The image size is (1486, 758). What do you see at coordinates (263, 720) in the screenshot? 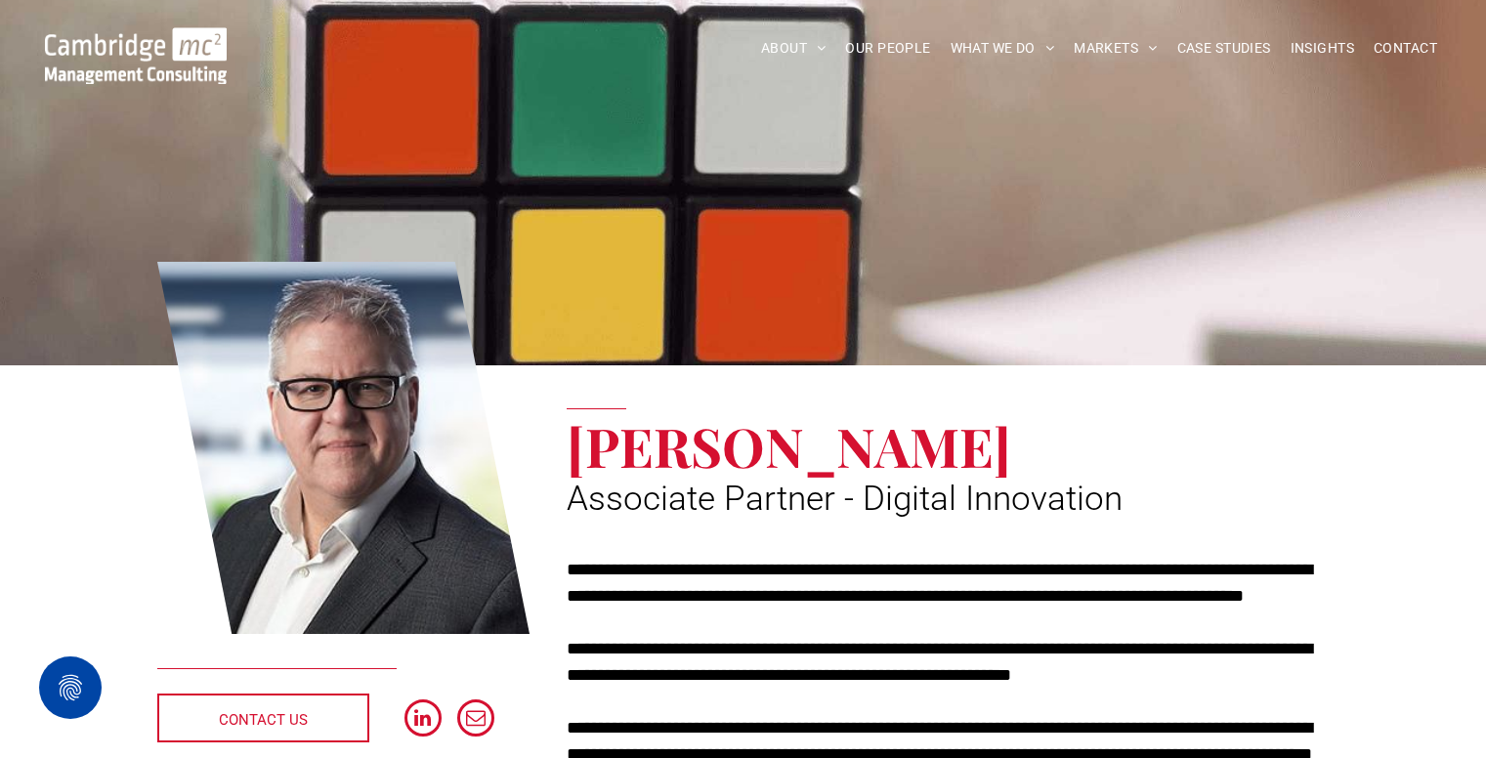
I see `span: CONTACT US` at bounding box center [263, 720].